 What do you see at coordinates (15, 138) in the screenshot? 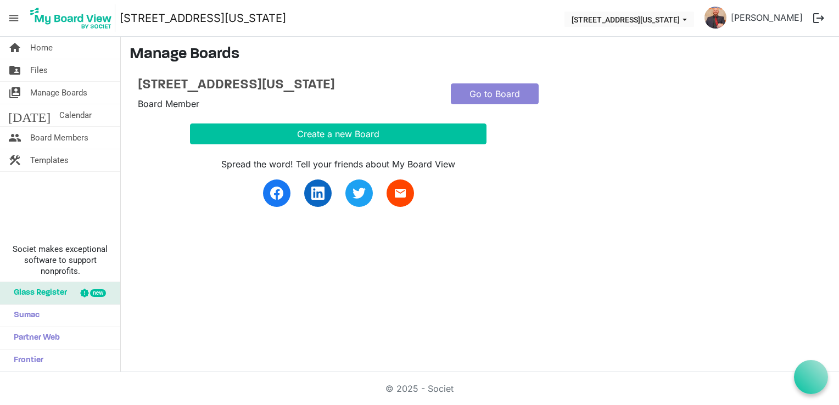
I see `span: people` at bounding box center [15, 138].